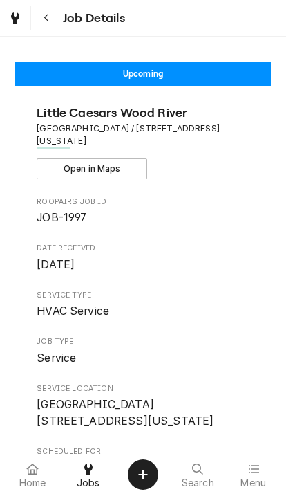 This screenshot has width=286, height=494. Describe the element at coordinates (143, 257) in the screenshot. I see `div: Date Received` at that location.